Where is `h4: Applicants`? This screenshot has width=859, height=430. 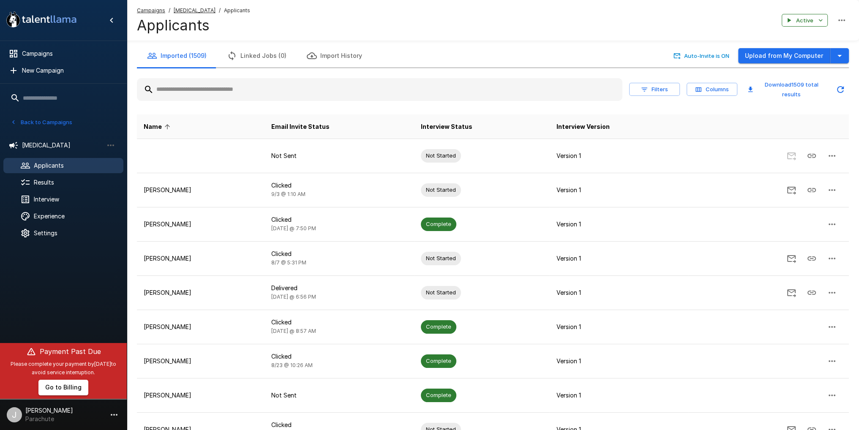
h4: Applicants is located at coordinates (193, 25).